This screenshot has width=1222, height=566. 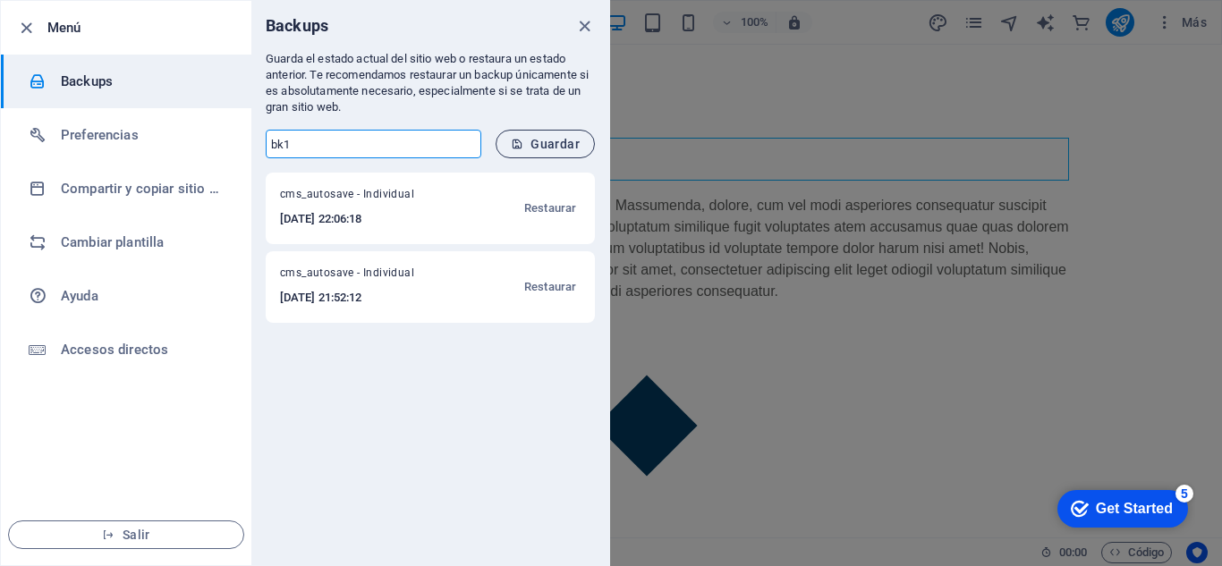 I want to click on h6: Cambiar plantilla, so click(x=143, y=243).